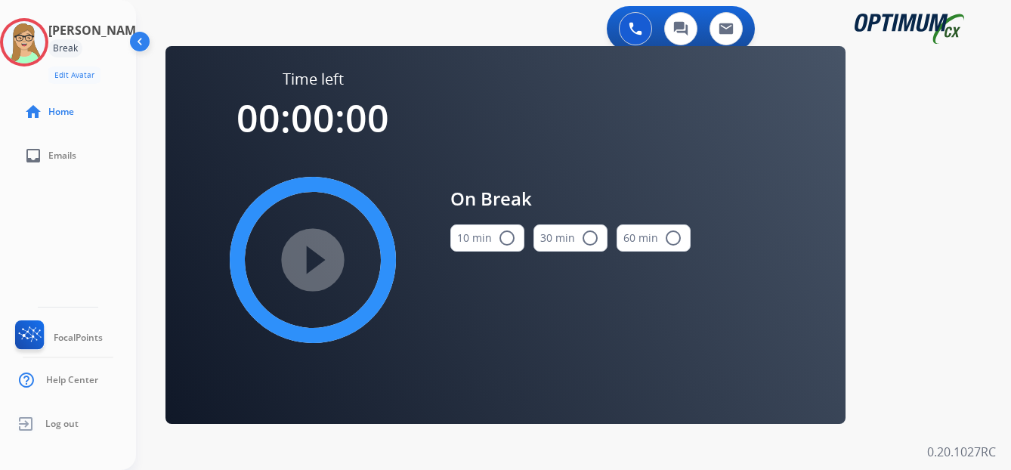 This screenshot has width=1011, height=470. I want to click on mat-icon: home, so click(33, 112).